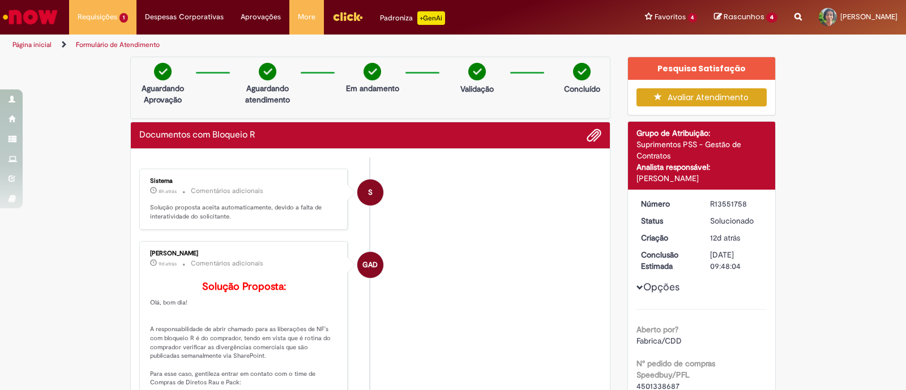  What do you see at coordinates (302, 45) in the screenshot?
I see `ul: Trilhas de página` at bounding box center [302, 45].